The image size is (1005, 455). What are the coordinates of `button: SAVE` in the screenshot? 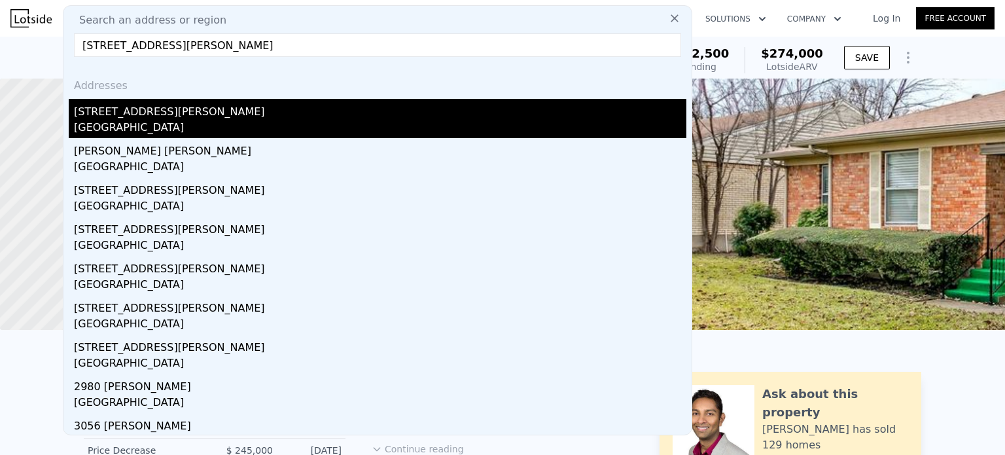 It's located at (867, 58).